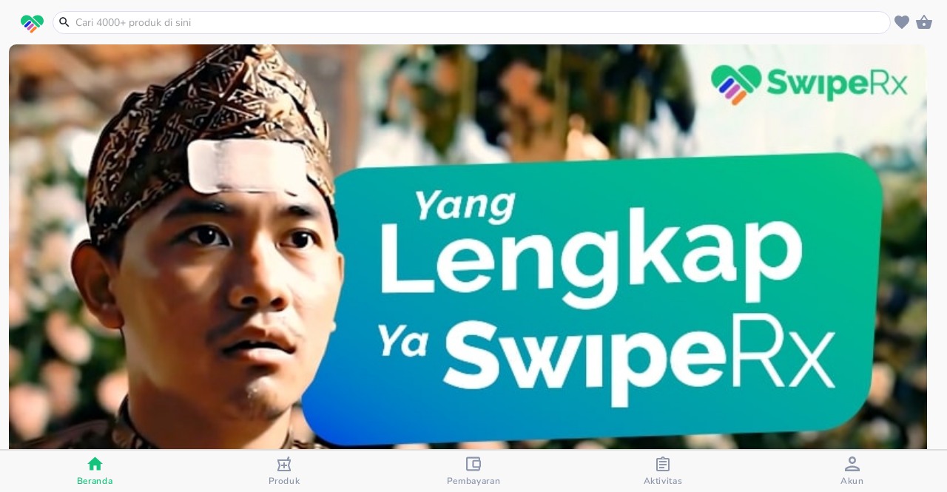 The image size is (947, 492). I want to click on span: Akun, so click(852, 481).